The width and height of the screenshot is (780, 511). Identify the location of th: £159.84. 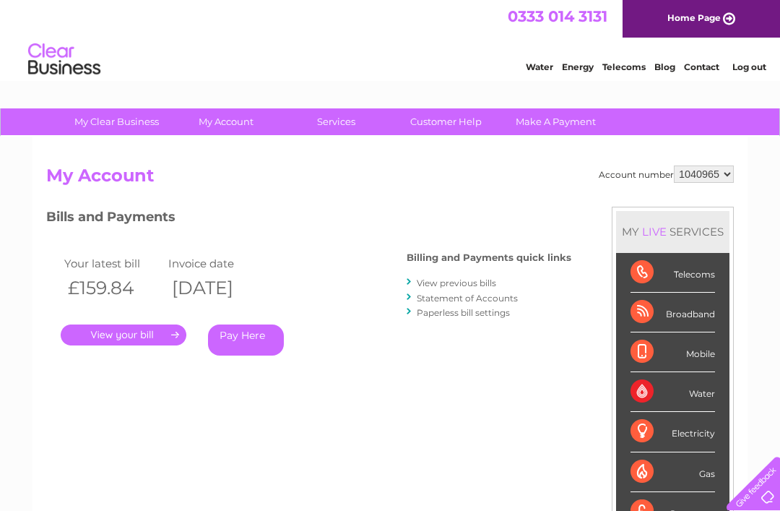
(113, 287).